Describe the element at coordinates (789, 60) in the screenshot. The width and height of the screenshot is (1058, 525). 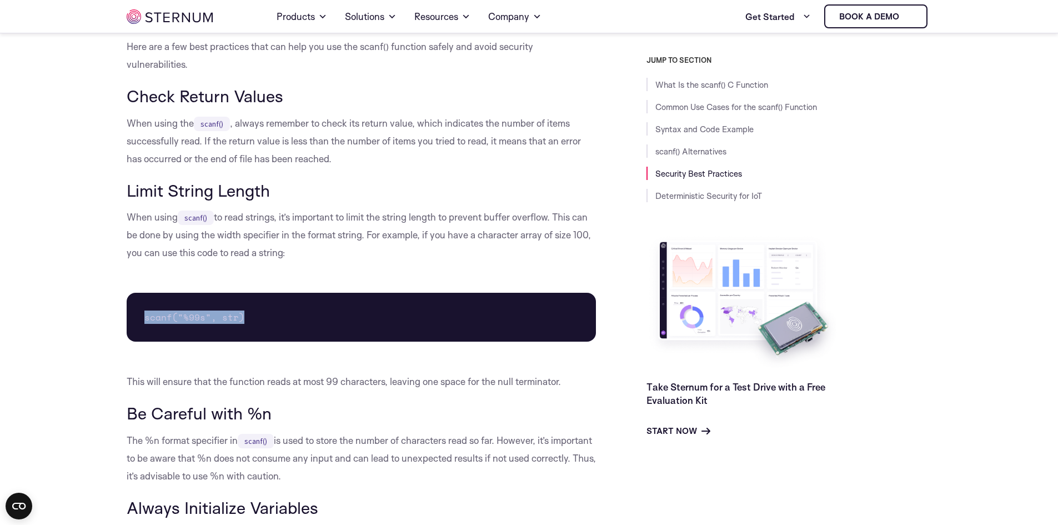
I see `h3: JUMP TO SECTION` at that location.